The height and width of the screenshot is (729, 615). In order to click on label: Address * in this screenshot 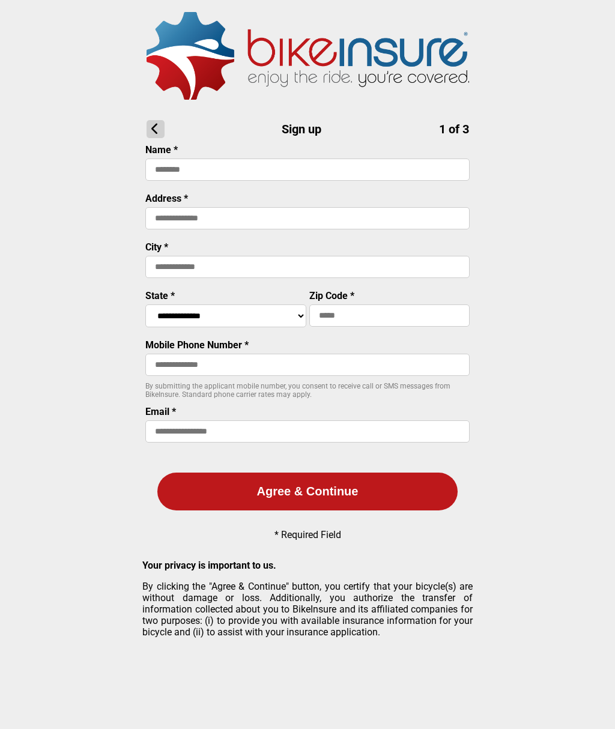, I will do `click(166, 198)`.